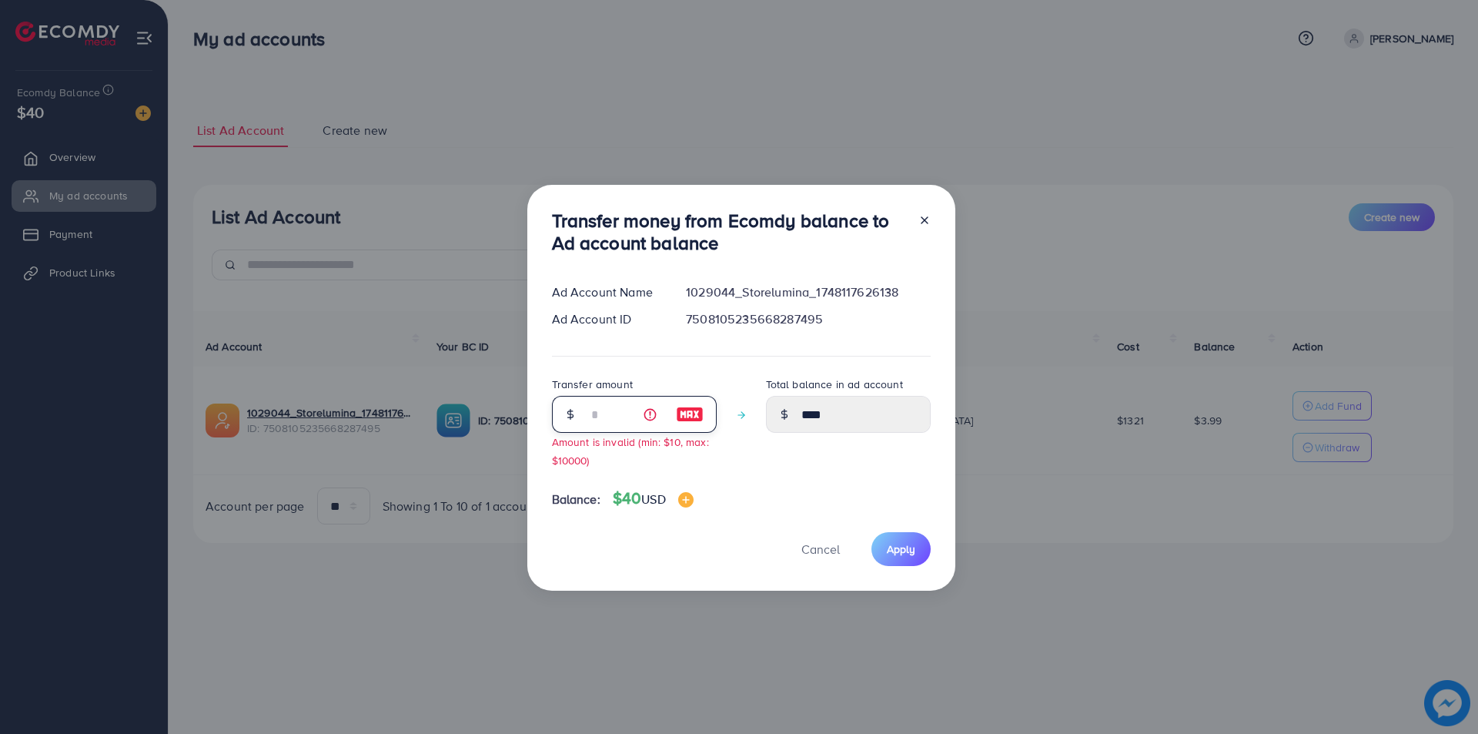 The width and height of the screenshot is (1478, 734). What do you see at coordinates (901, 549) in the screenshot?
I see `span: Apply` at bounding box center [901, 549].